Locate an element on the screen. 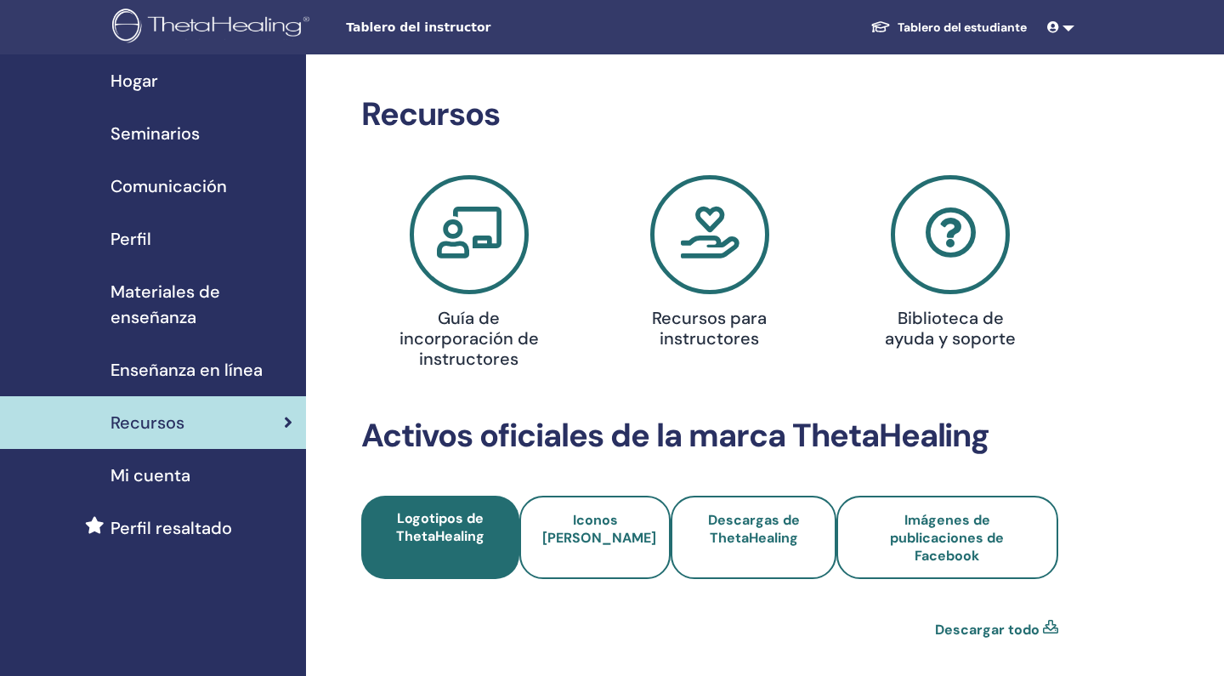  span: Tablero del instructor is located at coordinates (474, 27).